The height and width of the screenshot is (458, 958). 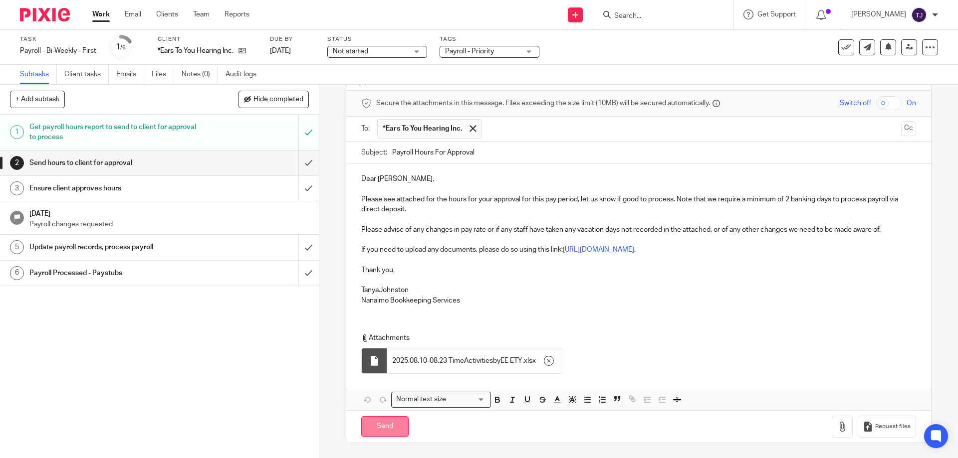 What do you see at coordinates (37, 99) in the screenshot?
I see `button: + Add subtask` at bounding box center [37, 99].